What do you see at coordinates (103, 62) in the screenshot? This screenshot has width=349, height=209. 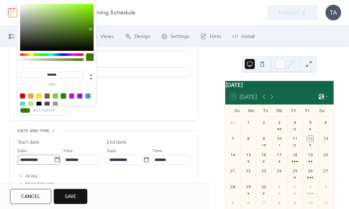 I see `div: Location` at bounding box center [103, 62].